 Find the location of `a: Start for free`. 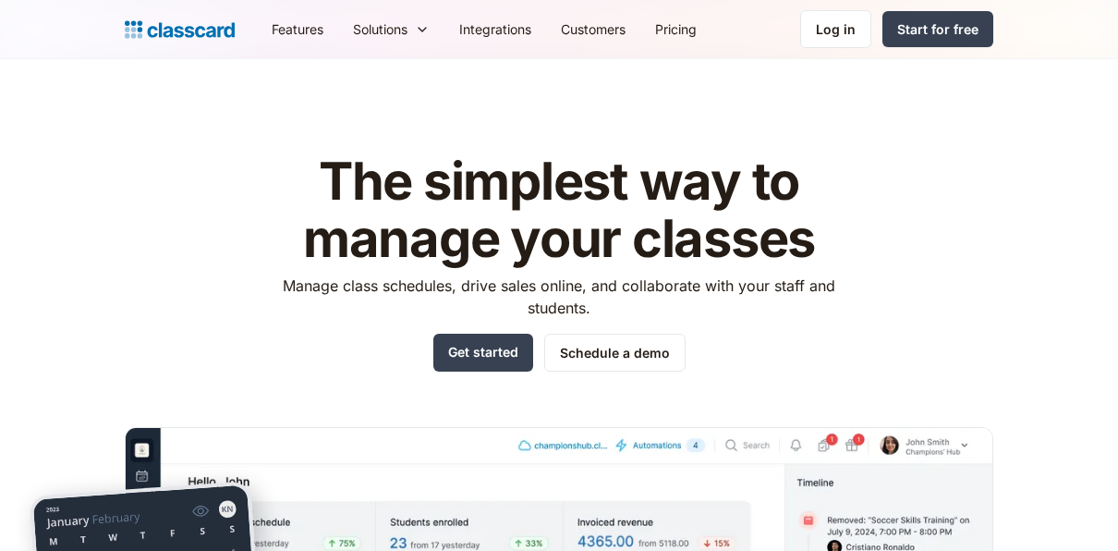

a: Start for free is located at coordinates (938, 29).